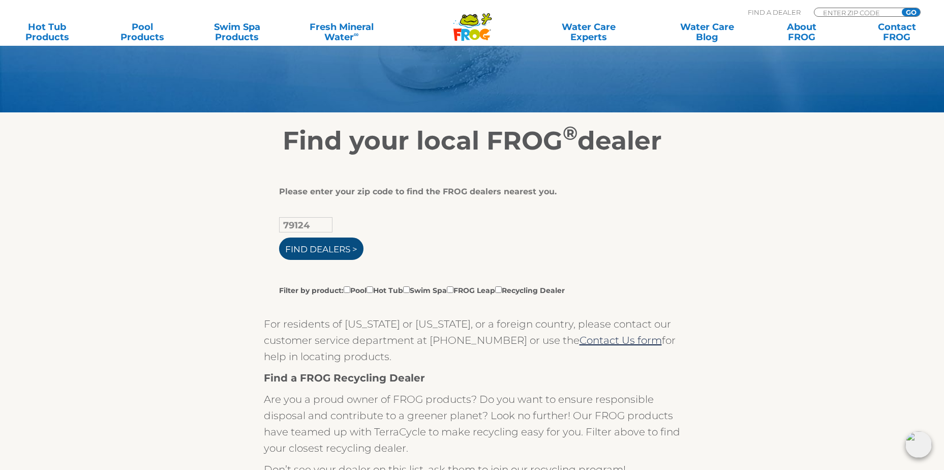  Describe the element at coordinates (342, 32) in the screenshot. I see `a: Fresh MineralWater∞` at that location.